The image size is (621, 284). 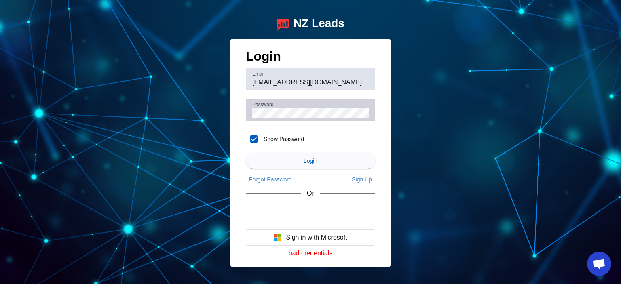 What do you see at coordinates (311, 161) in the screenshot?
I see `button: Login` at bounding box center [311, 161].